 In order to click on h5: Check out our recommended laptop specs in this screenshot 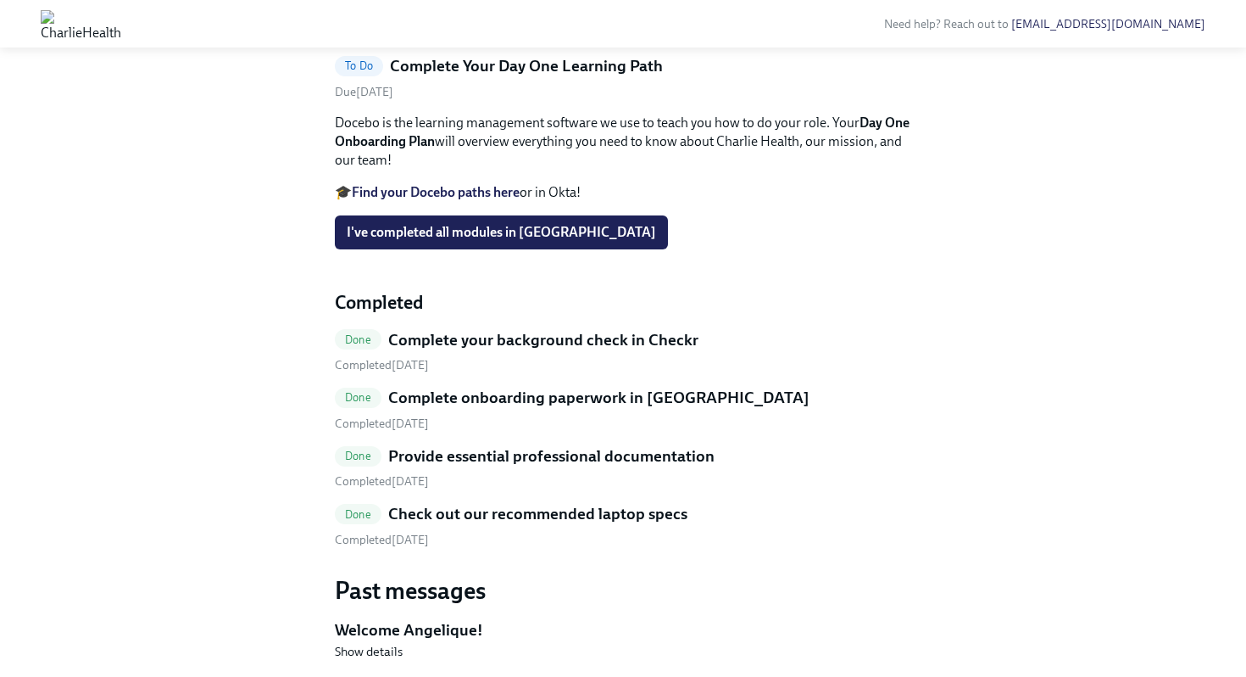, I will do `click(538, 514)`.